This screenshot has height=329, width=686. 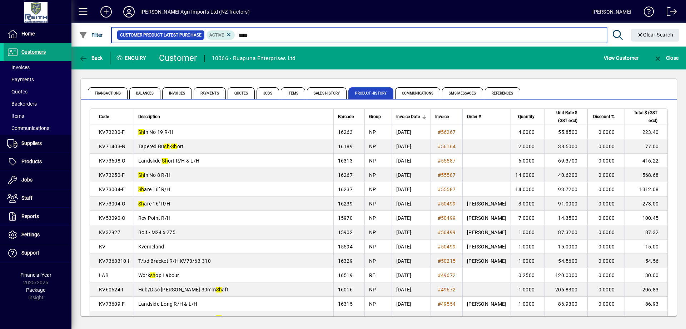 I want to click on app-page-header-button: Back, so click(x=91, y=58).